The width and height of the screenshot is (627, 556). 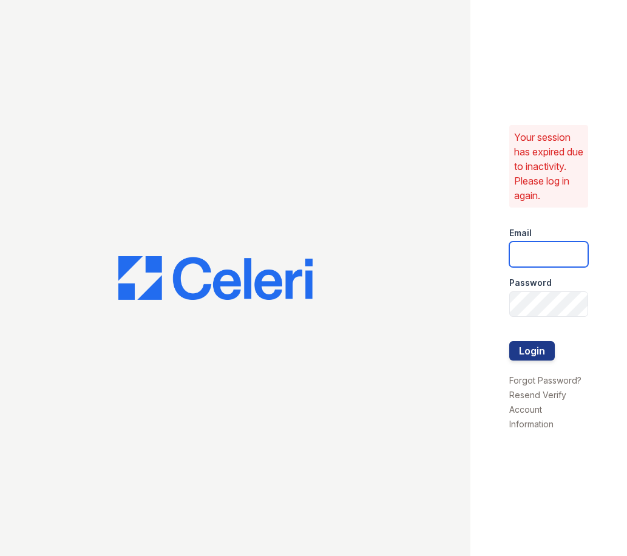 I want to click on label: Password, so click(x=531, y=283).